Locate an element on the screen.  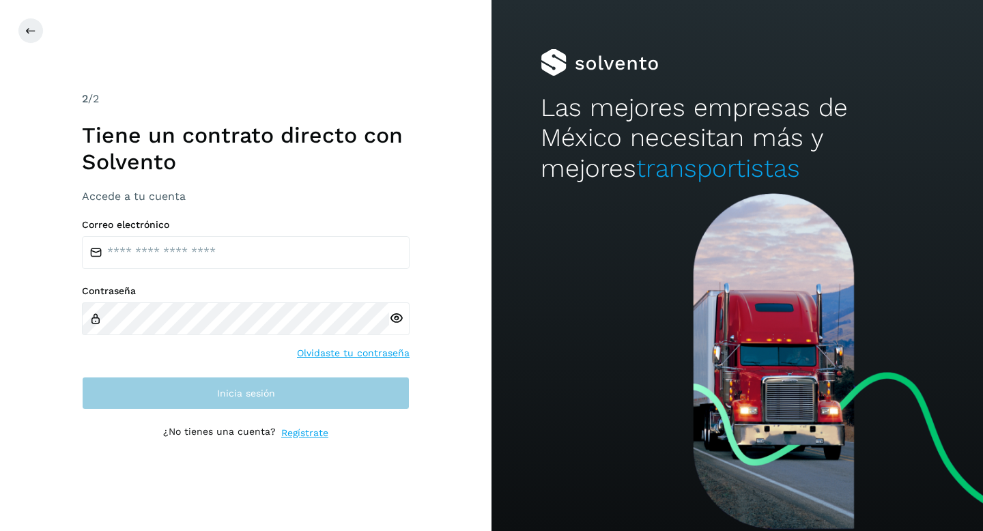
a: Regístrate is located at coordinates (305, 433).